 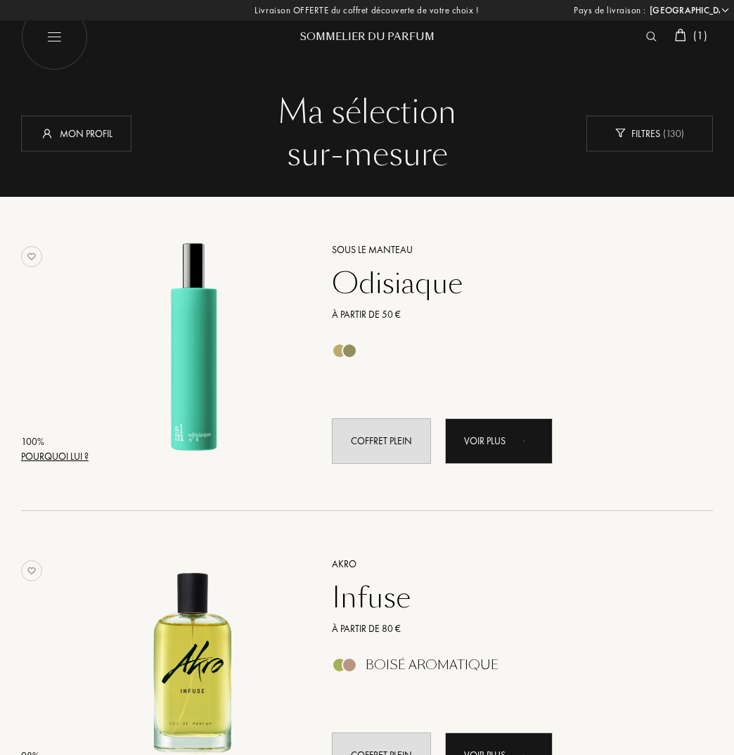 I want to click on a: Odisiaque, so click(x=506, y=283).